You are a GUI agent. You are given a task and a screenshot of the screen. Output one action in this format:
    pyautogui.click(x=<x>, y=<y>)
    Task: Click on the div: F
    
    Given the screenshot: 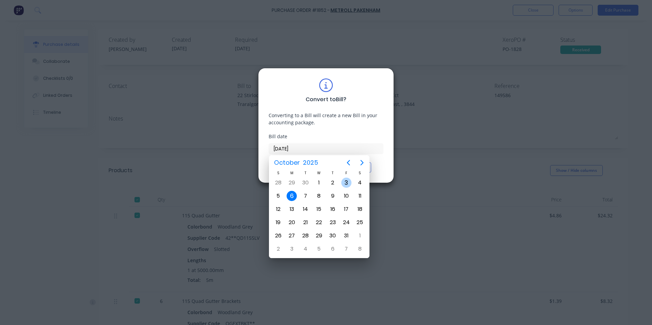 What is the action you would take?
    pyautogui.click(x=346, y=173)
    